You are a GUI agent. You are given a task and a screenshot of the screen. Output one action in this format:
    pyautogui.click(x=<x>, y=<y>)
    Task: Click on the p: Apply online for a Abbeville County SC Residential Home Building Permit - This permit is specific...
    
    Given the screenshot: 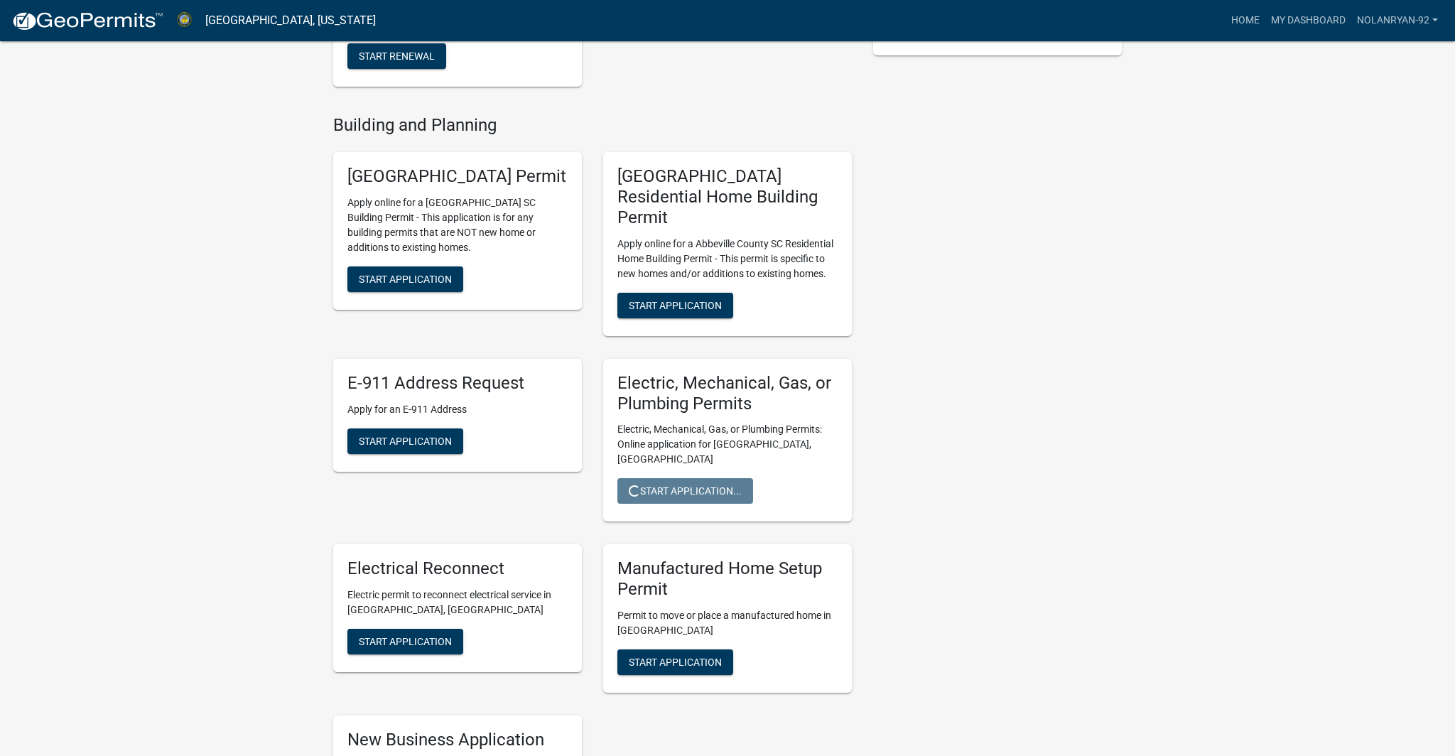 What is the action you would take?
    pyautogui.click(x=728, y=259)
    